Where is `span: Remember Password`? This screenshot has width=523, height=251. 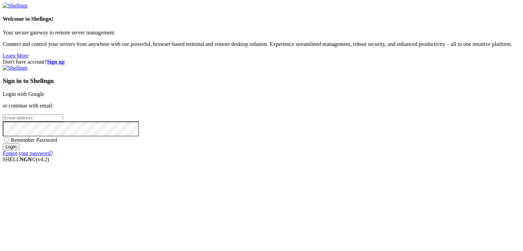 span: Remember Password is located at coordinates (34, 140).